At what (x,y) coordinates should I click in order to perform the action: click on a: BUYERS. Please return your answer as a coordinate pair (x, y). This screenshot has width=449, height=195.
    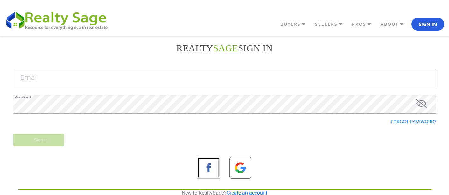
    Looking at the image, I should click on (296, 24).